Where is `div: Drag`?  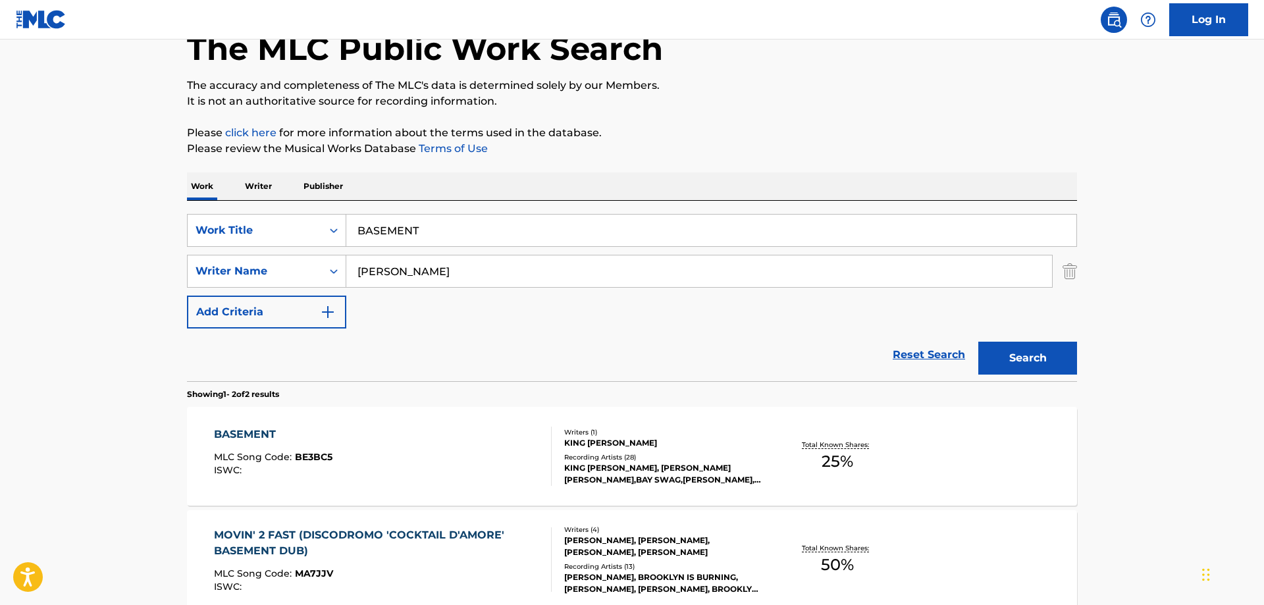 div: Drag is located at coordinates (1206, 575).